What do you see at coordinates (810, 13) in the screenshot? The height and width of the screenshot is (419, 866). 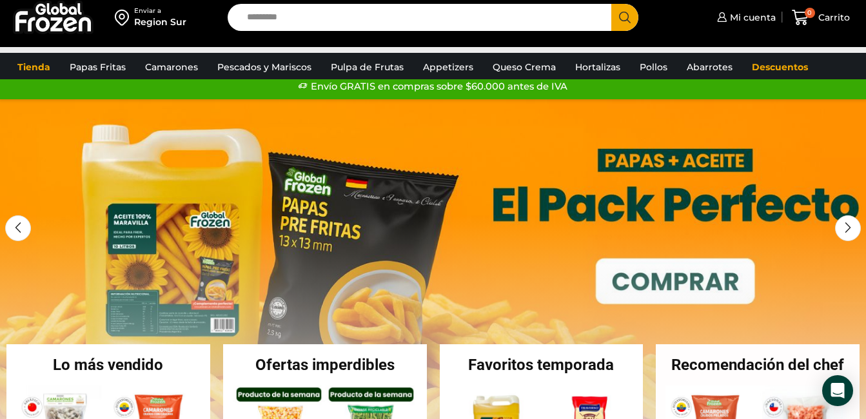 I see `span: 0` at bounding box center [810, 13].